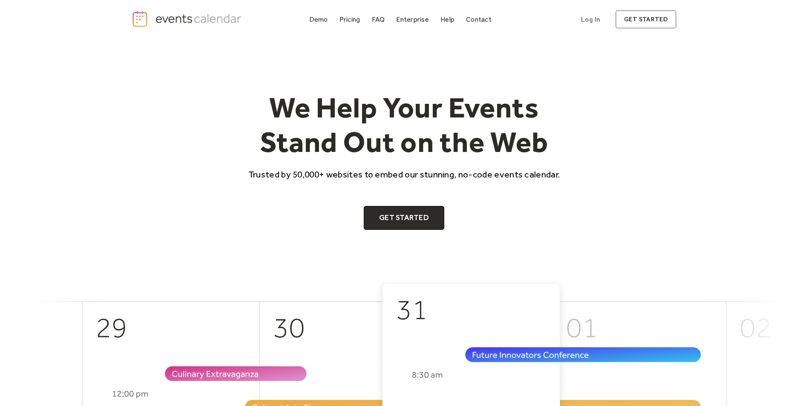  What do you see at coordinates (646, 19) in the screenshot?
I see `a: get started` at bounding box center [646, 19].